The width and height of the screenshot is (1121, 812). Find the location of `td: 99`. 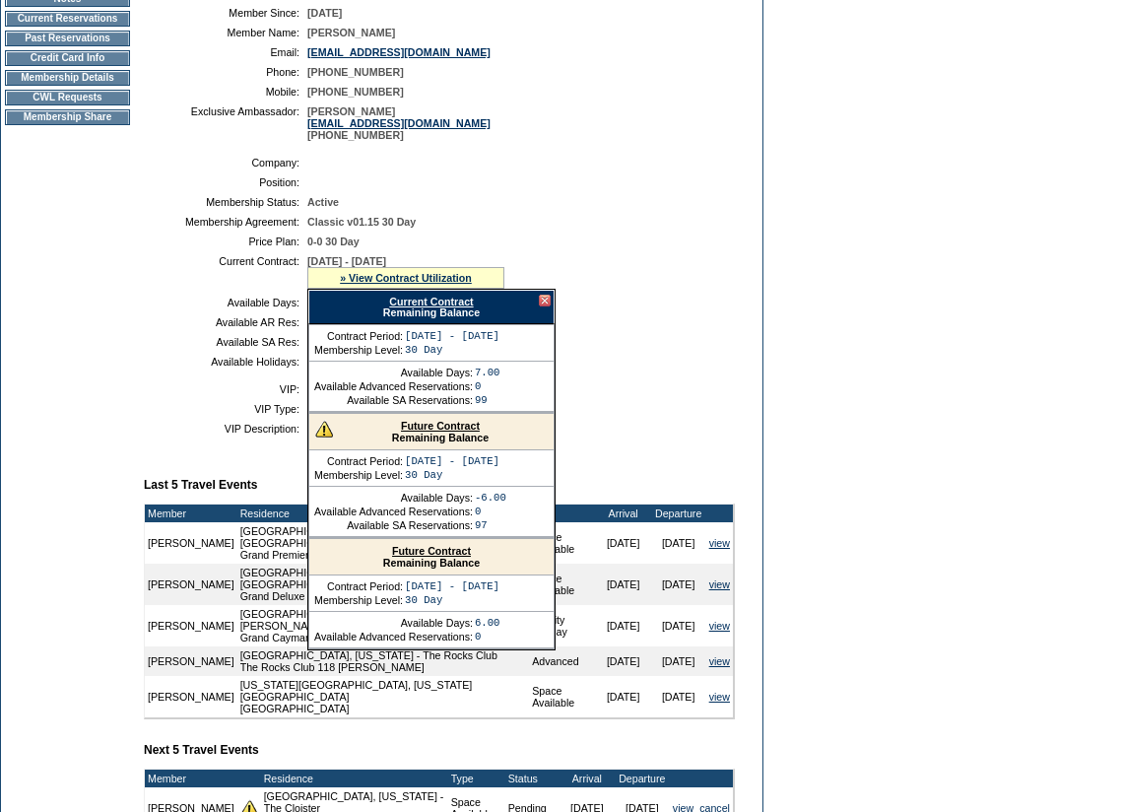

td: 99 is located at coordinates (488, 400).